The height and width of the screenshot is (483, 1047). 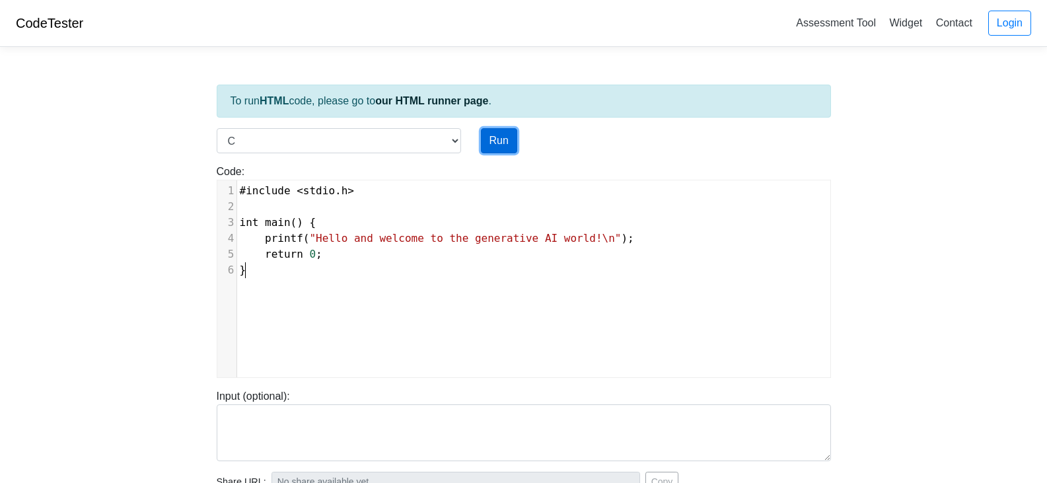 What do you see at coordinates (226, 254) in the screenshot?
I see `div: 5` at bounding box center [226, 254].